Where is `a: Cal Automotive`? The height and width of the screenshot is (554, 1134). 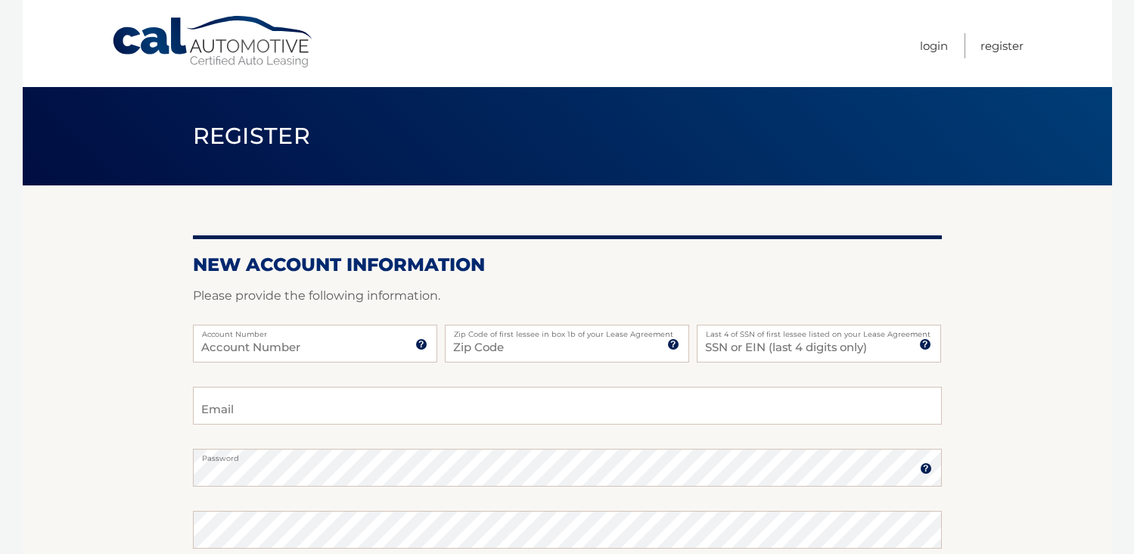
a: Cal Automotive is located at coordinates (213, 42).